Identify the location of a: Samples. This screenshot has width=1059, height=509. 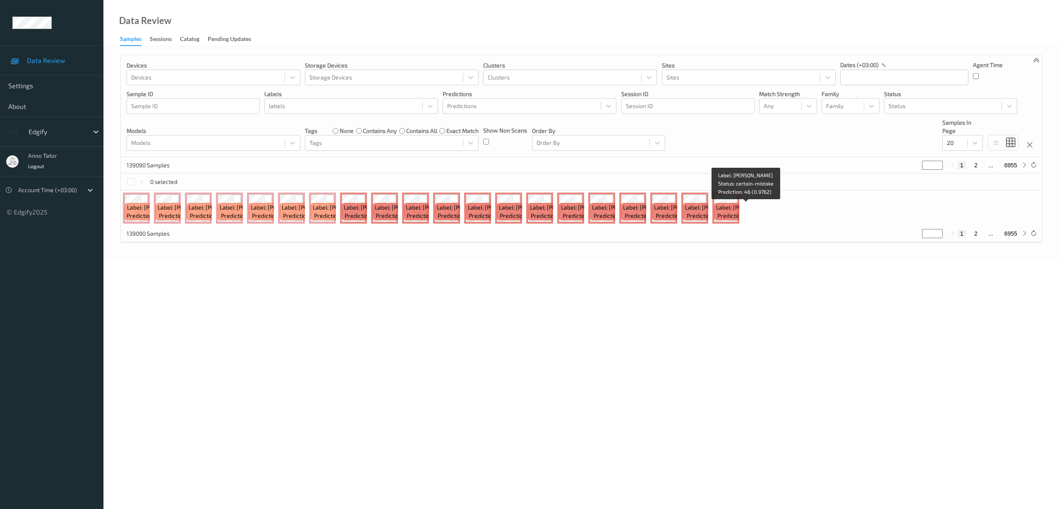
(135, 40).